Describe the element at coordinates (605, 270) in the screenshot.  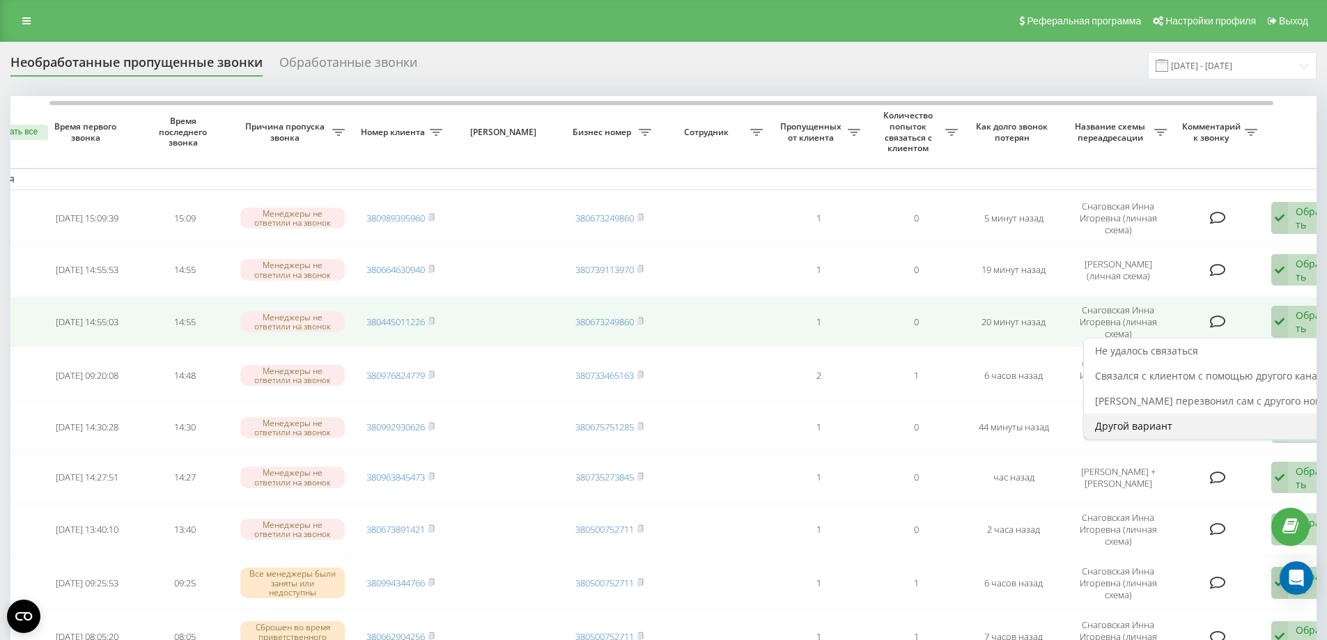
I see `a: 380739113970` at that location.